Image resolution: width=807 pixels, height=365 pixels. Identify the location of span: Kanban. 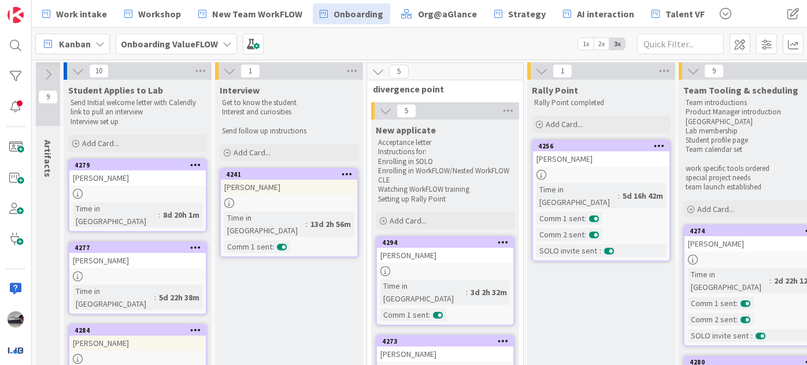
(75, 44).